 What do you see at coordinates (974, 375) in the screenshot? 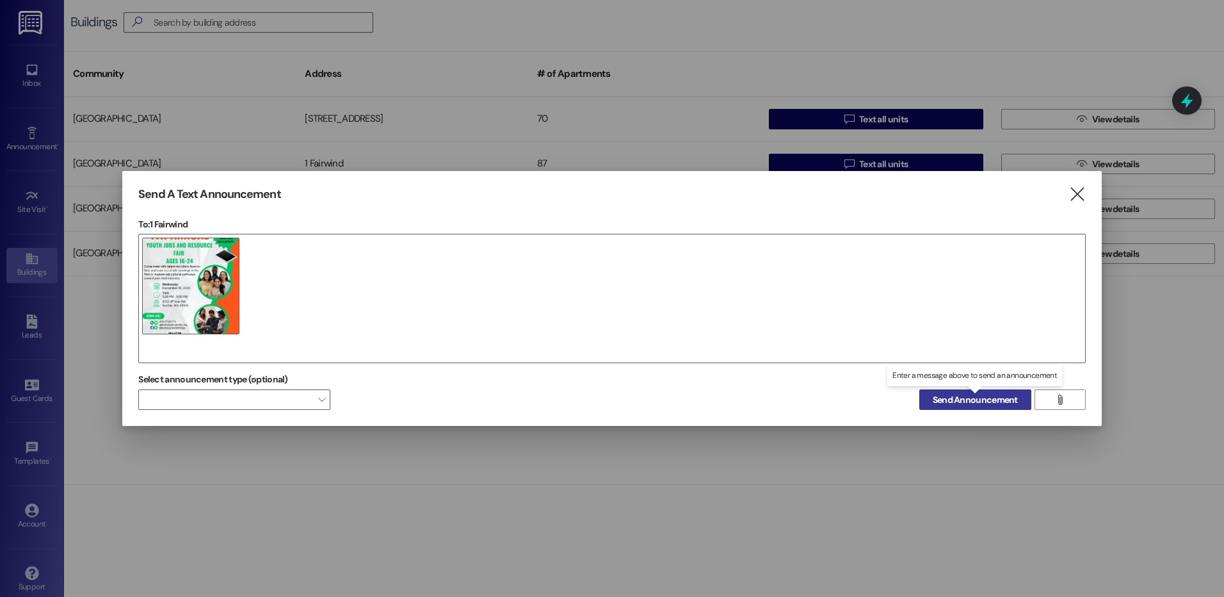
I see `p: Enter a message above to send an announcement` at bounding box center [974, 375].